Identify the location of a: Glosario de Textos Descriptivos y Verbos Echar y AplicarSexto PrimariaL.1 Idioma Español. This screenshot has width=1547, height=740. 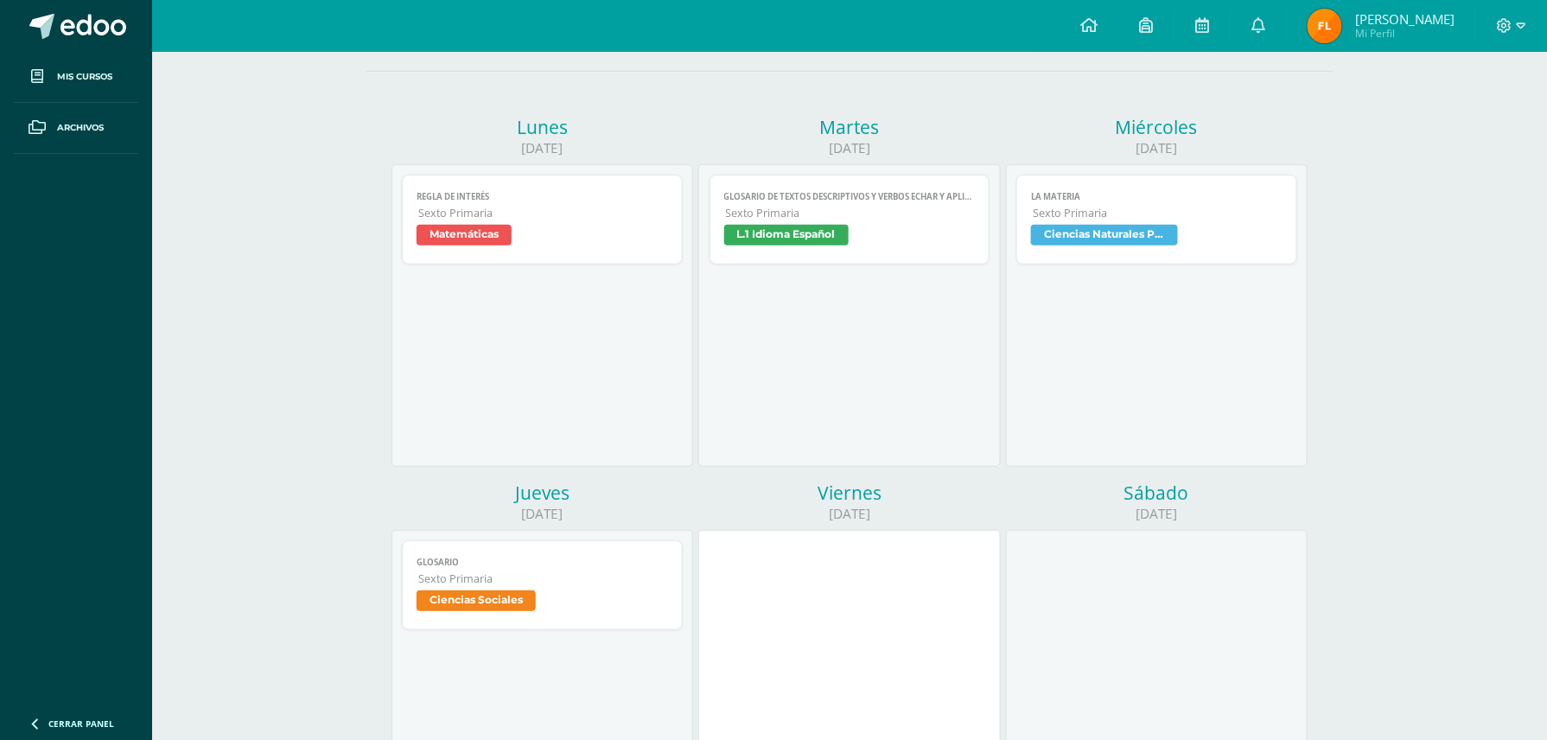
(850, 220).